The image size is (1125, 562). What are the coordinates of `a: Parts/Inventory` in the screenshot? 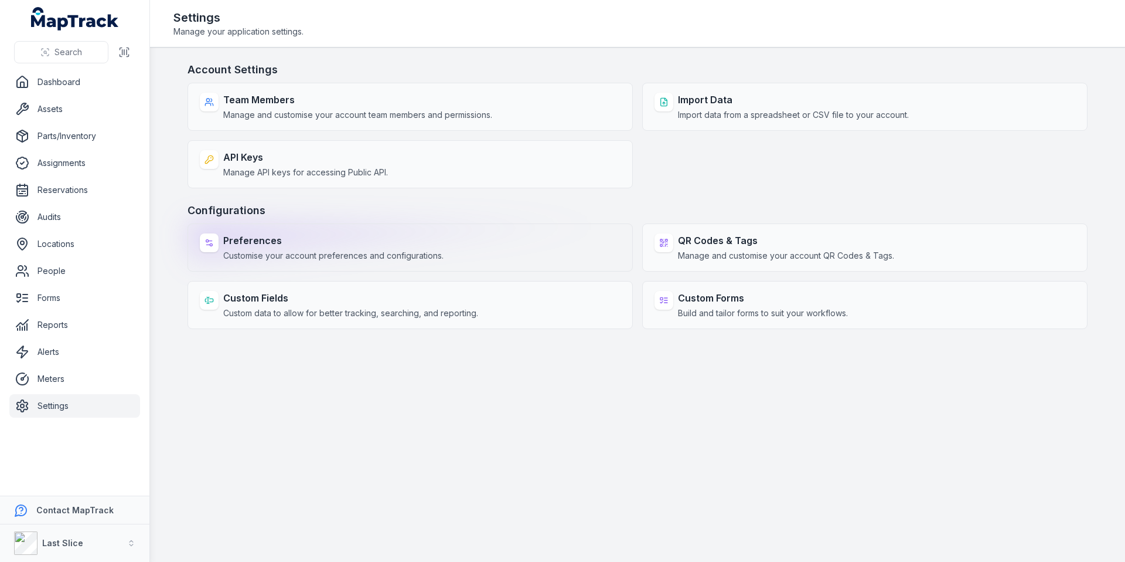 It's located at (74, 136).